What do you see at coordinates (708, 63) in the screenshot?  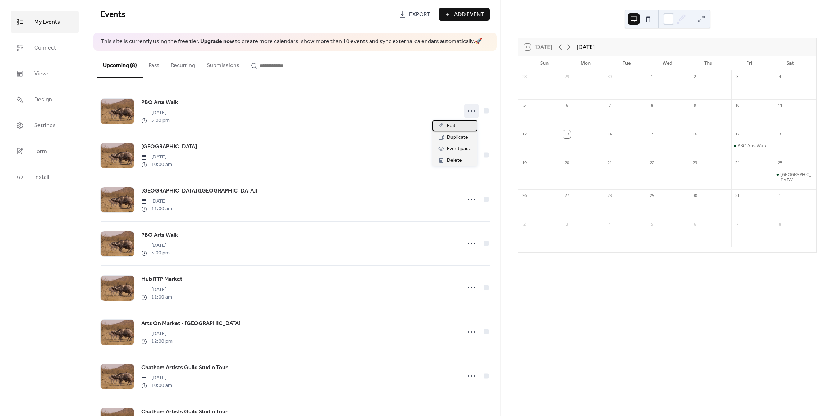 I see `div: Thu` at bounding box center [708, 63].